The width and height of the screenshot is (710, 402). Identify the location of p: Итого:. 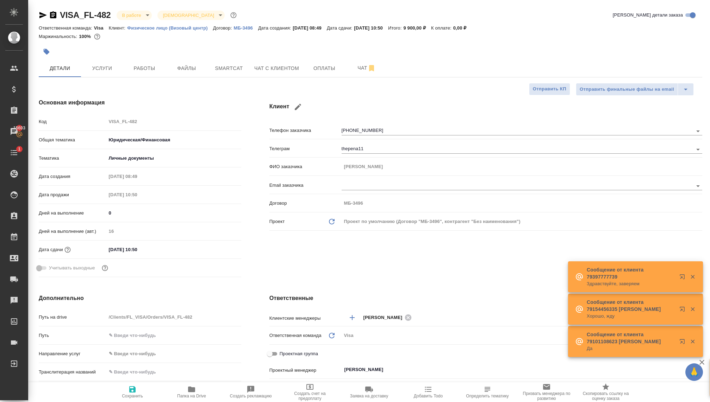
(395, 28).